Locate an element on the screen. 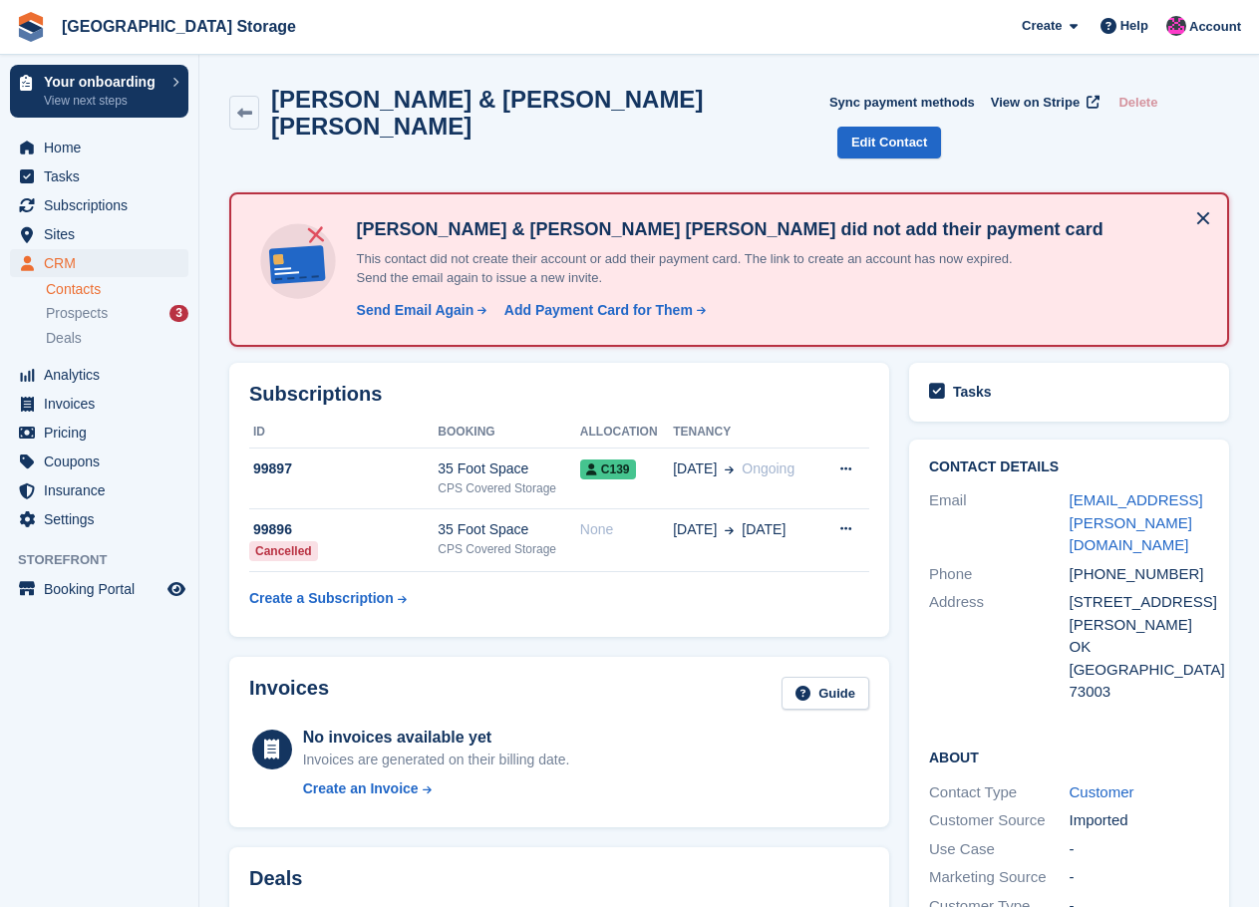 This screenshot has height=907, width=1259. a: Deals is located at coordinates (117, 338).